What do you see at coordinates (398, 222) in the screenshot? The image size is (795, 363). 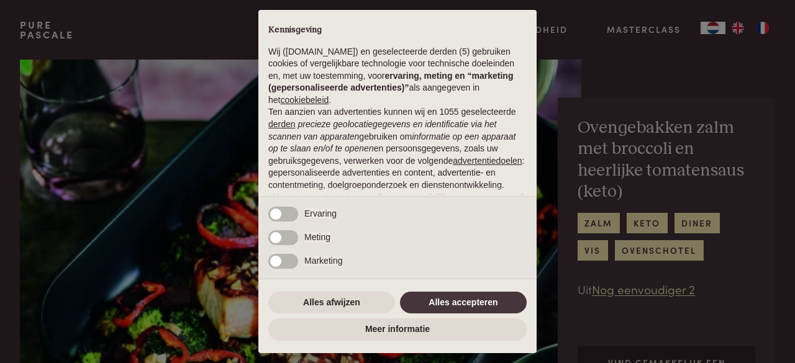 I see `p: U kunt uw toestemming op elk moment vrijelijk geven, weigeren of intrekken door het voorkeurenpan...` at bounding box center [398, 222].